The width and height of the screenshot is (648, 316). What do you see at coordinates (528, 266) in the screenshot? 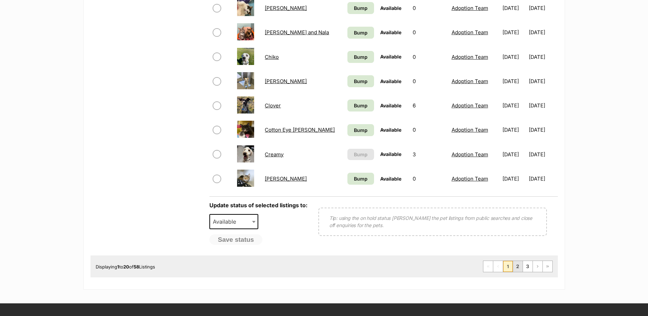
I see `a: Page 3` at bounding box center [528, 266].